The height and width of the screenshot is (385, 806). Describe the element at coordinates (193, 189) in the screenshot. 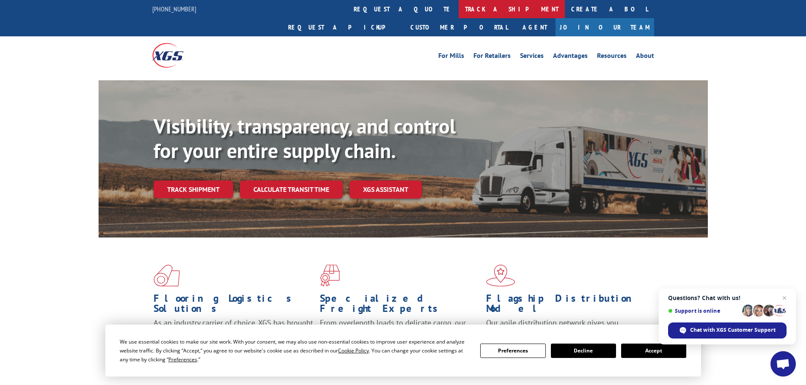

I see `a: Track shipment` at that location.